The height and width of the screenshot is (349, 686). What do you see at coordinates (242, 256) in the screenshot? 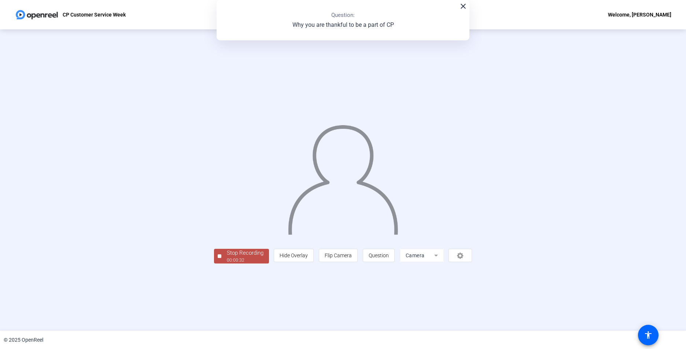
I see `button: Stop Recording00:00:32` at bounding box center [242, 256].